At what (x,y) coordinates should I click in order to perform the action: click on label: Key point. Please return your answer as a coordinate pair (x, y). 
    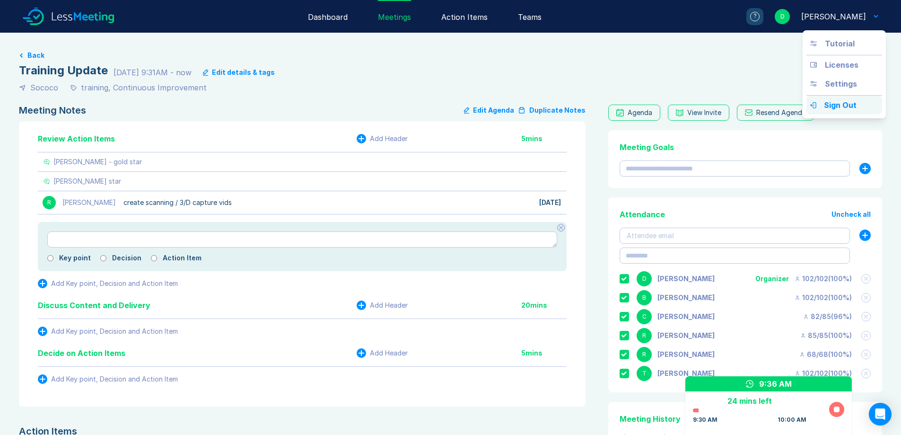
    Looking at the image, I should click on (75, 258).